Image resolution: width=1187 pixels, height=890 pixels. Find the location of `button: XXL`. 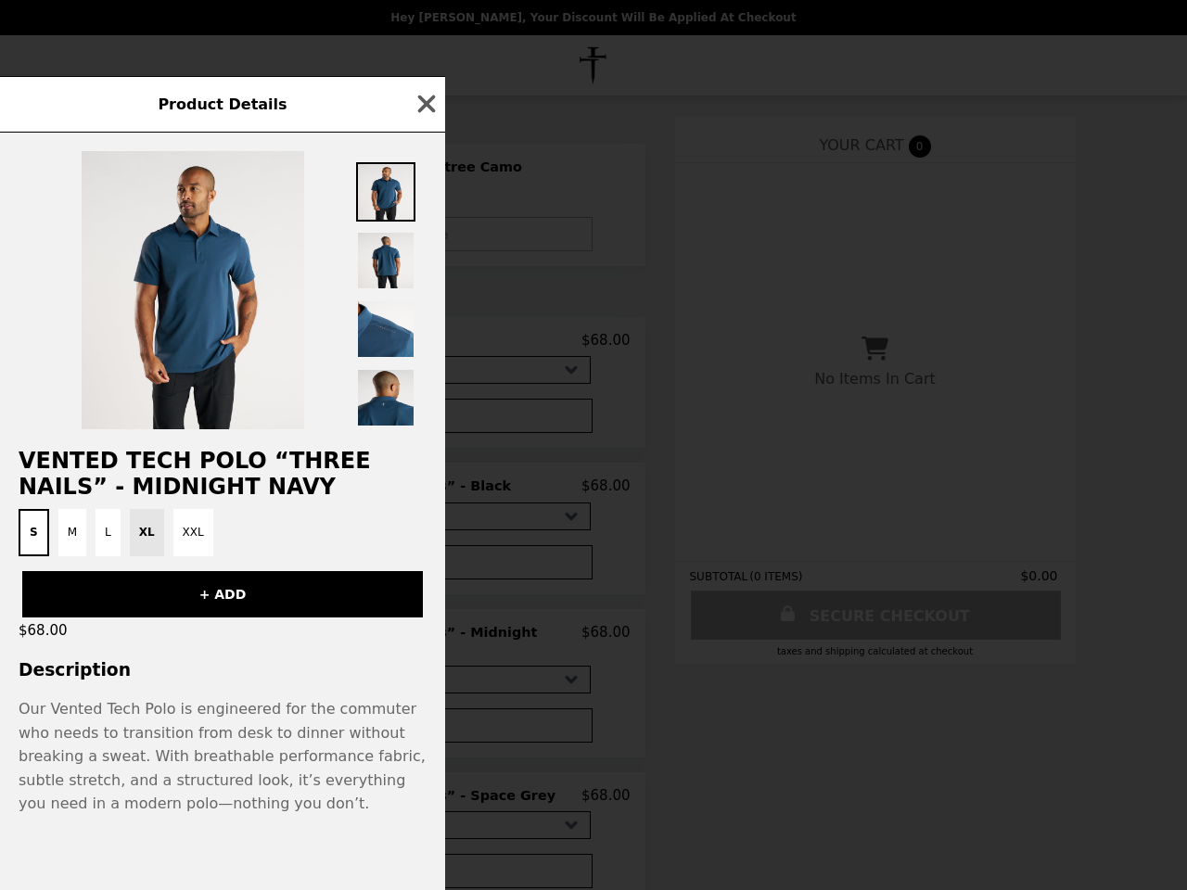

button: XXL is located at coordinates (193, 532).